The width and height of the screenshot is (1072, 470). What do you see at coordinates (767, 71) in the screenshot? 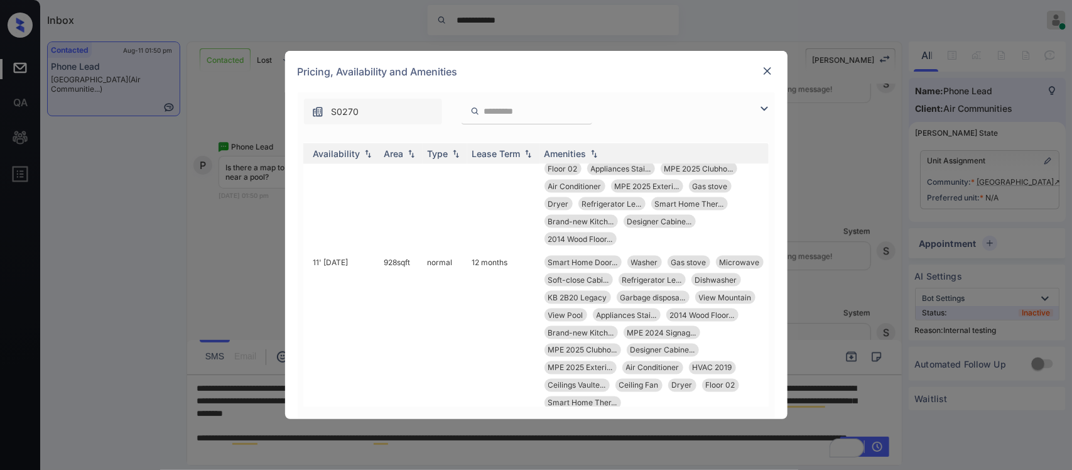
I see `img: close` at bounding box center [767, 71].